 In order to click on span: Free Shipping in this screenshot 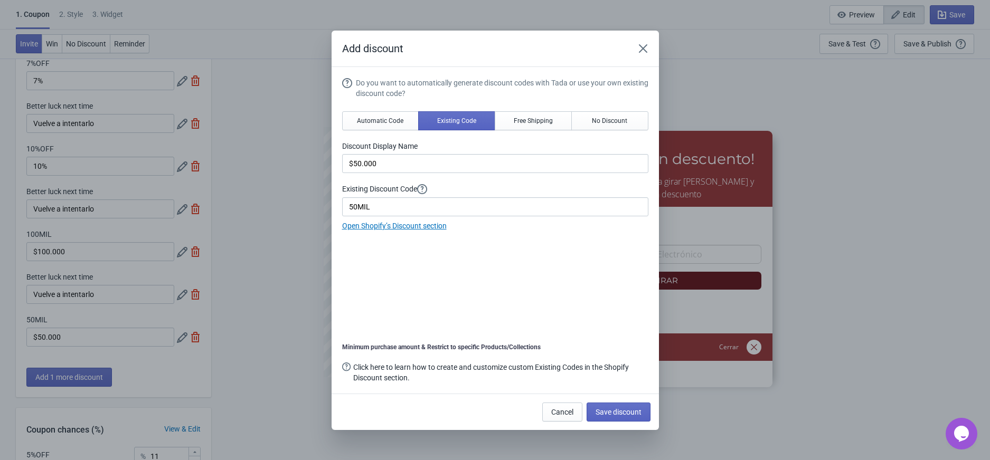, I will do `click(533, 121)`.